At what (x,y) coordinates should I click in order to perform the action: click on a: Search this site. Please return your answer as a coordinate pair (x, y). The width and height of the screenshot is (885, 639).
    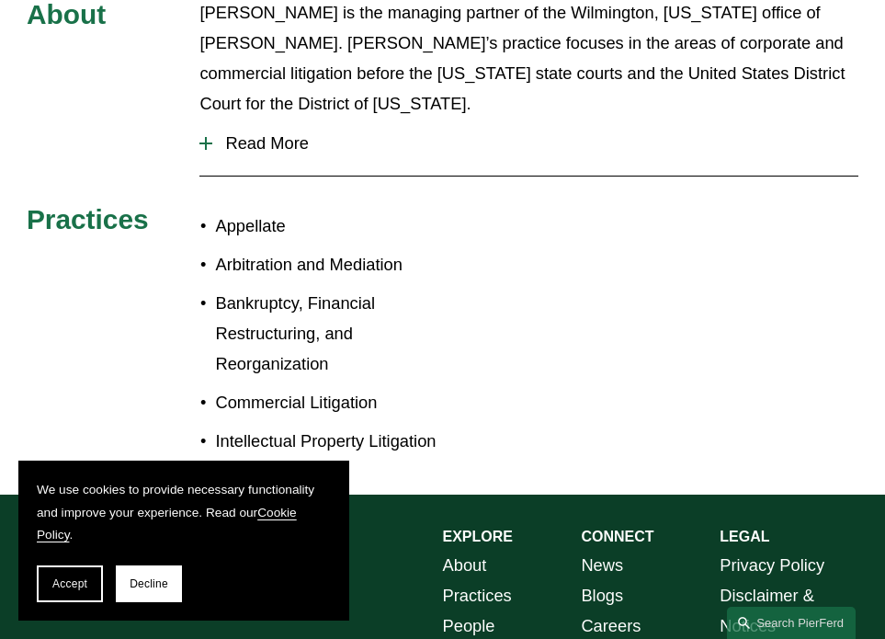
    Looking at the image, I should click on (791, 622).